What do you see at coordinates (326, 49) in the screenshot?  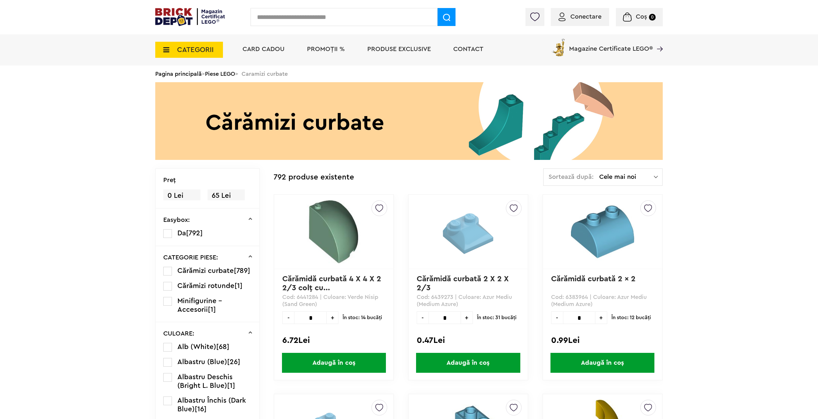 I see `a: PROMOȚII %` at bounding box center [326, 49].